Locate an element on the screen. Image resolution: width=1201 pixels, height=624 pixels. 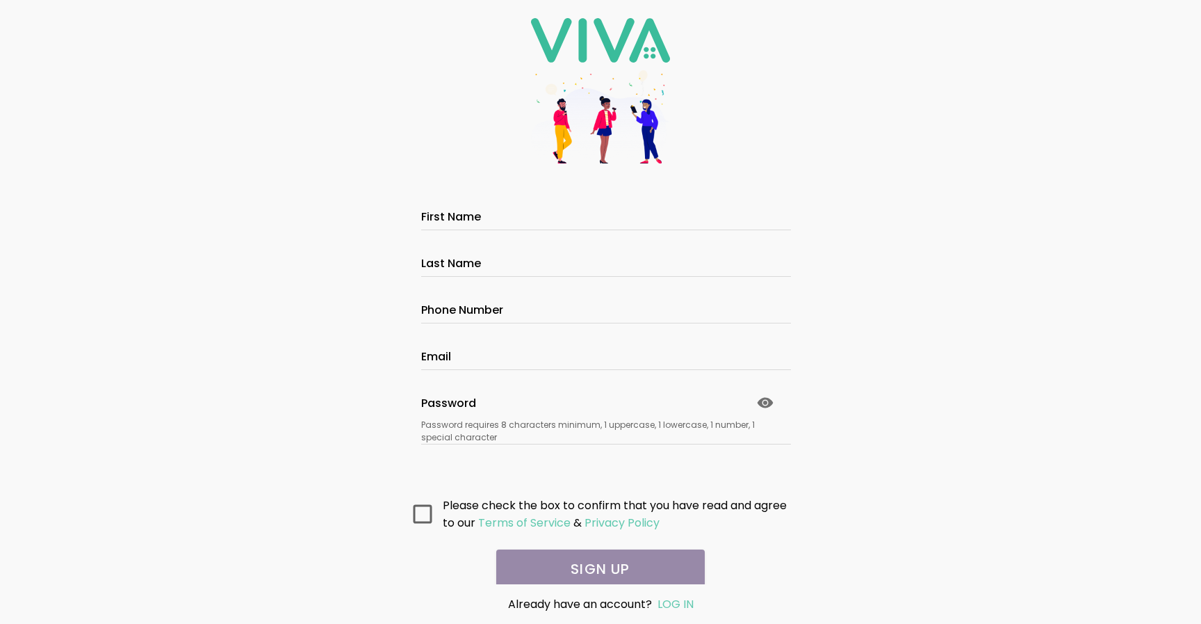
div: Already have an account? is located at coordinates (601, 603).